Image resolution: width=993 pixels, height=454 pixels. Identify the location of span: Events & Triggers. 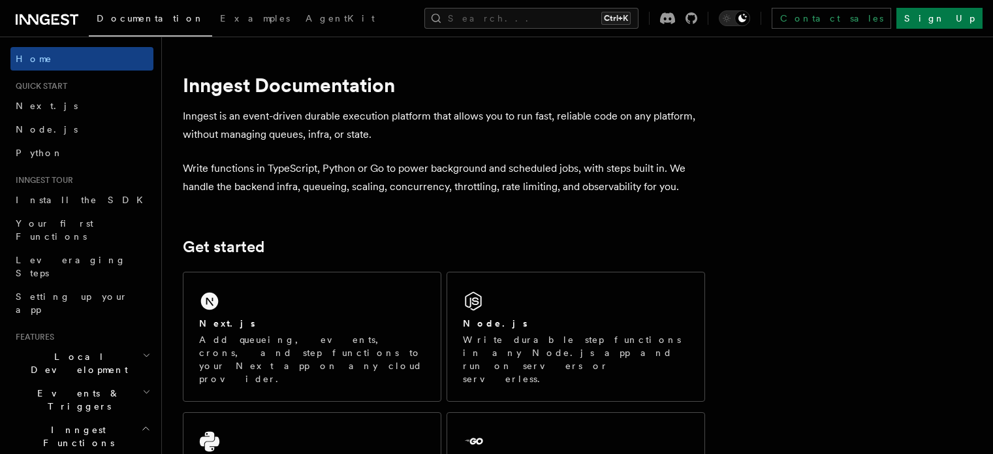
(76, 400).